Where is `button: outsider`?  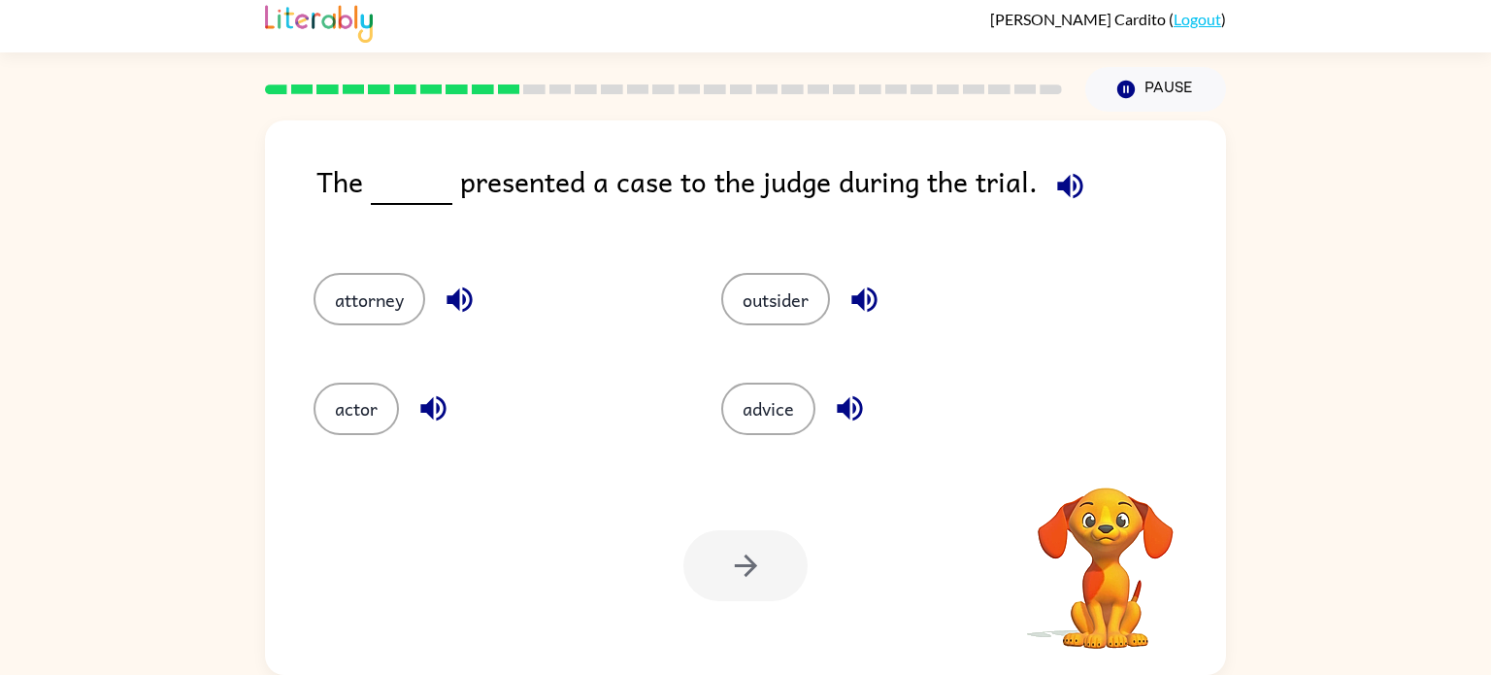 button: outsider is located at coordinates (776, 299).